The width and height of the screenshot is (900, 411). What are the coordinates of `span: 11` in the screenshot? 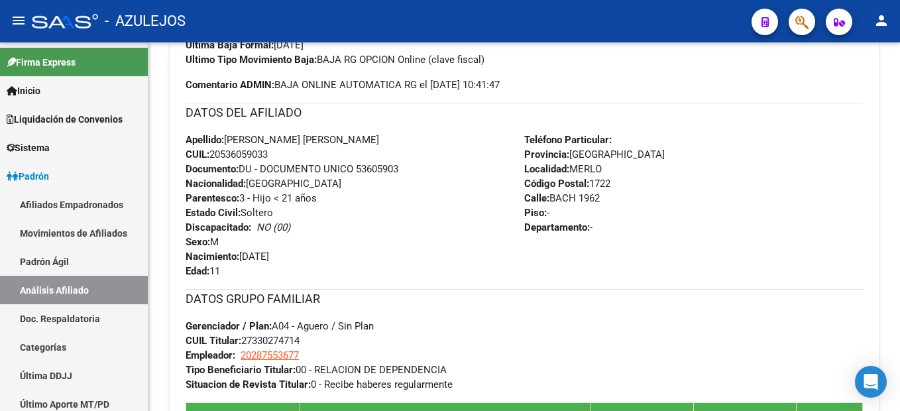 It's located at (203, 271).